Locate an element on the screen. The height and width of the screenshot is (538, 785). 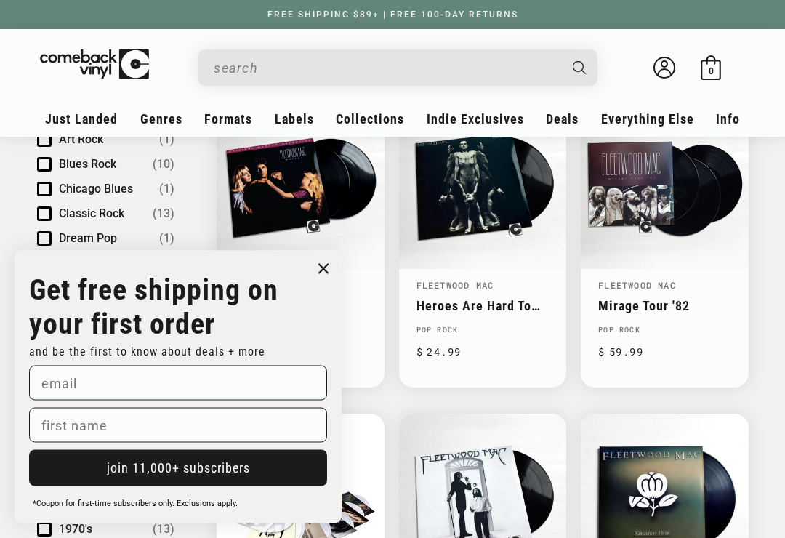
a: FREE SHIPPING $89+ | FREE 100-DAY RETURNS is located at coordinates (392, 15).